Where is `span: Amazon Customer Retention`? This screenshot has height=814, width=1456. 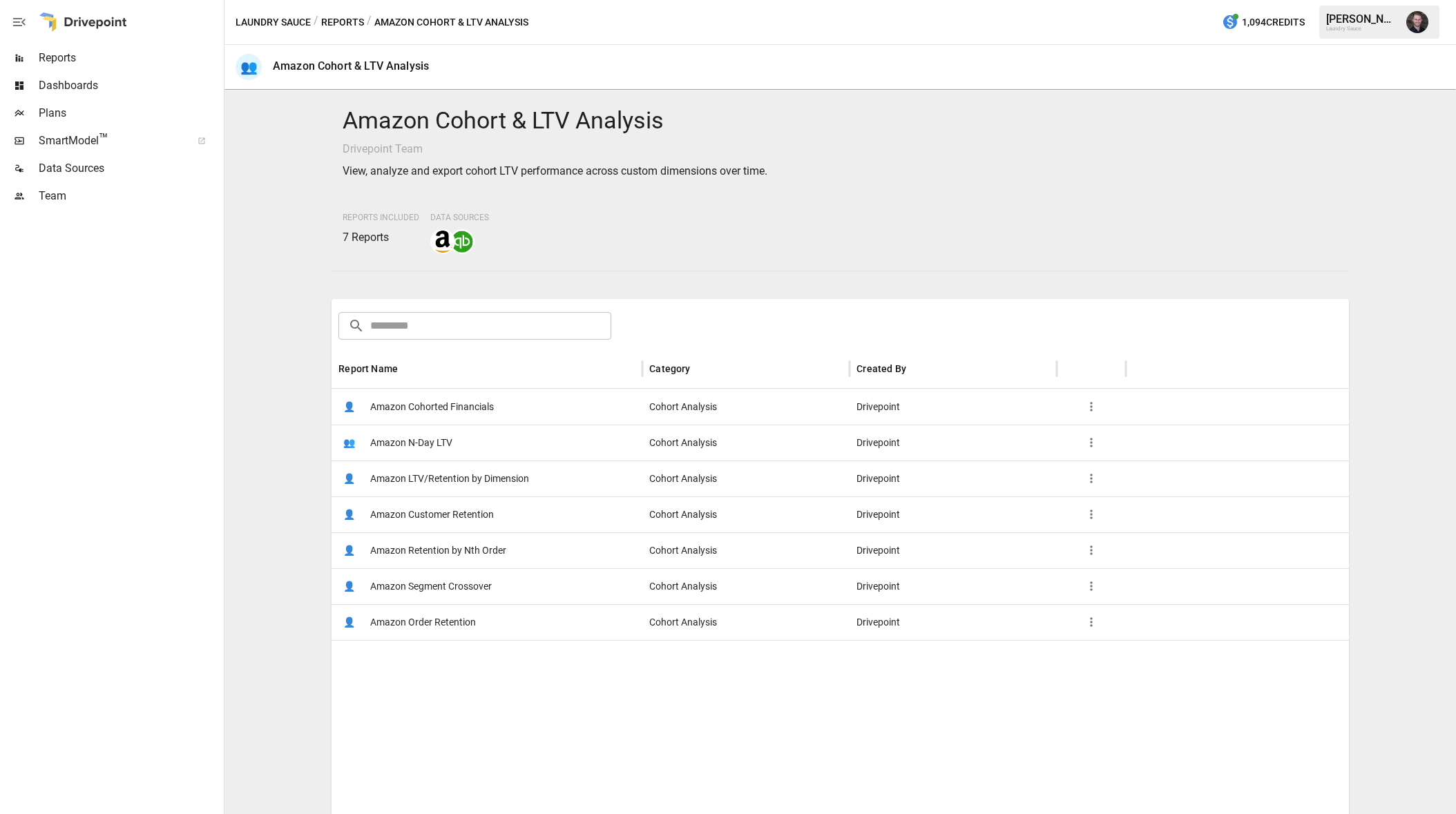 span: Amazon Customer Retention is located at coordinates (432, 515).